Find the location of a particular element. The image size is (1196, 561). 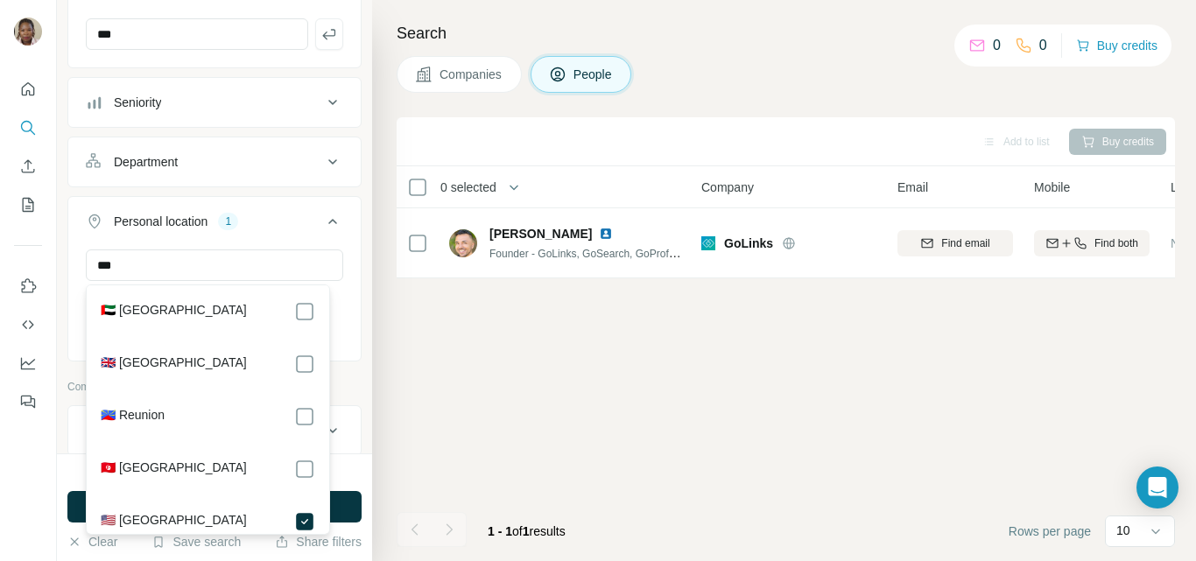

span: Companies is located at coordinates (471, 74).